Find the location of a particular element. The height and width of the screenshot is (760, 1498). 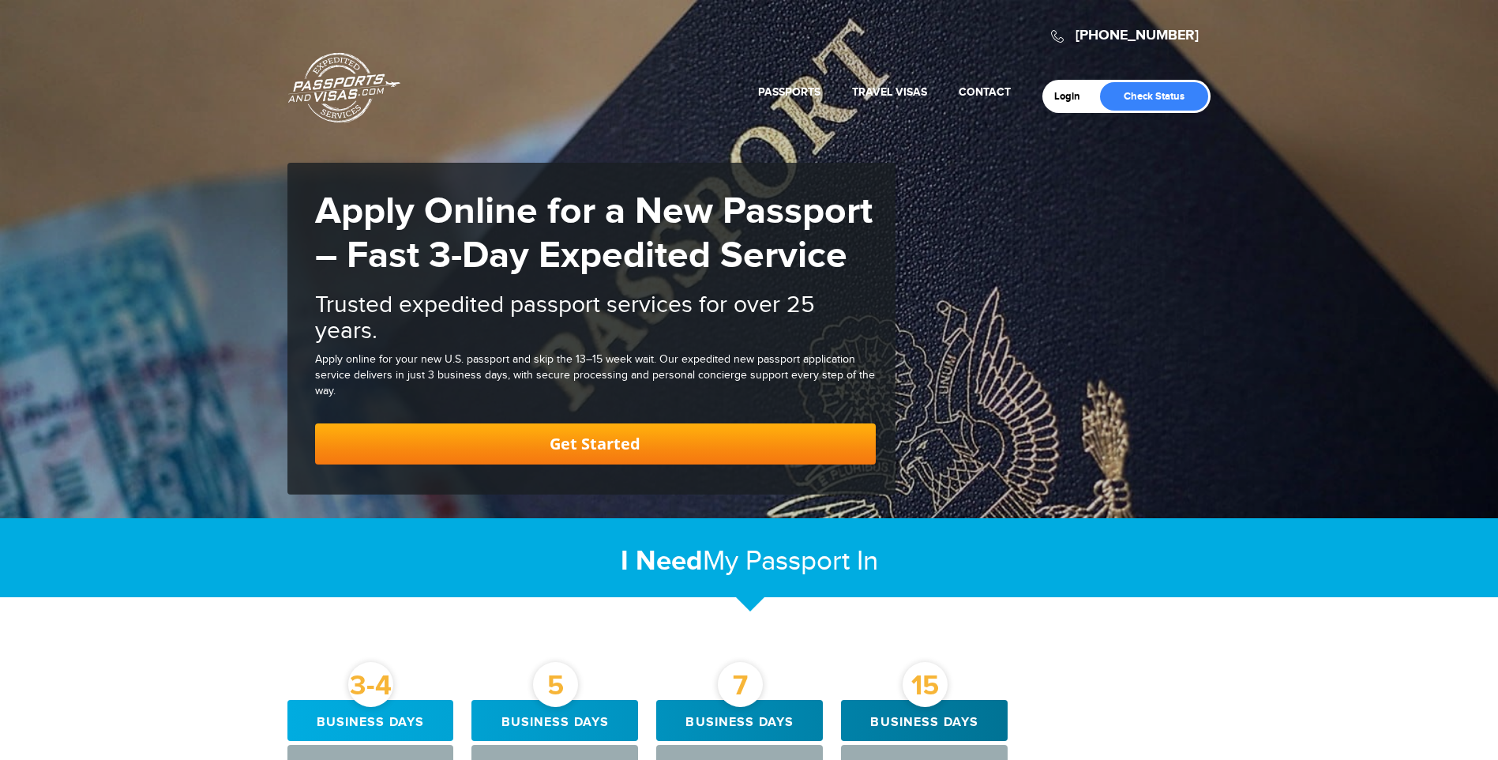

div: 7 is located at coordinates (740, 684).